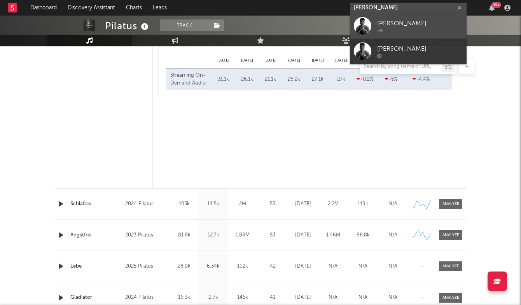 The height and width of the screenshot is (305, 521). I want to click on button: 99+, so click(492, 8).